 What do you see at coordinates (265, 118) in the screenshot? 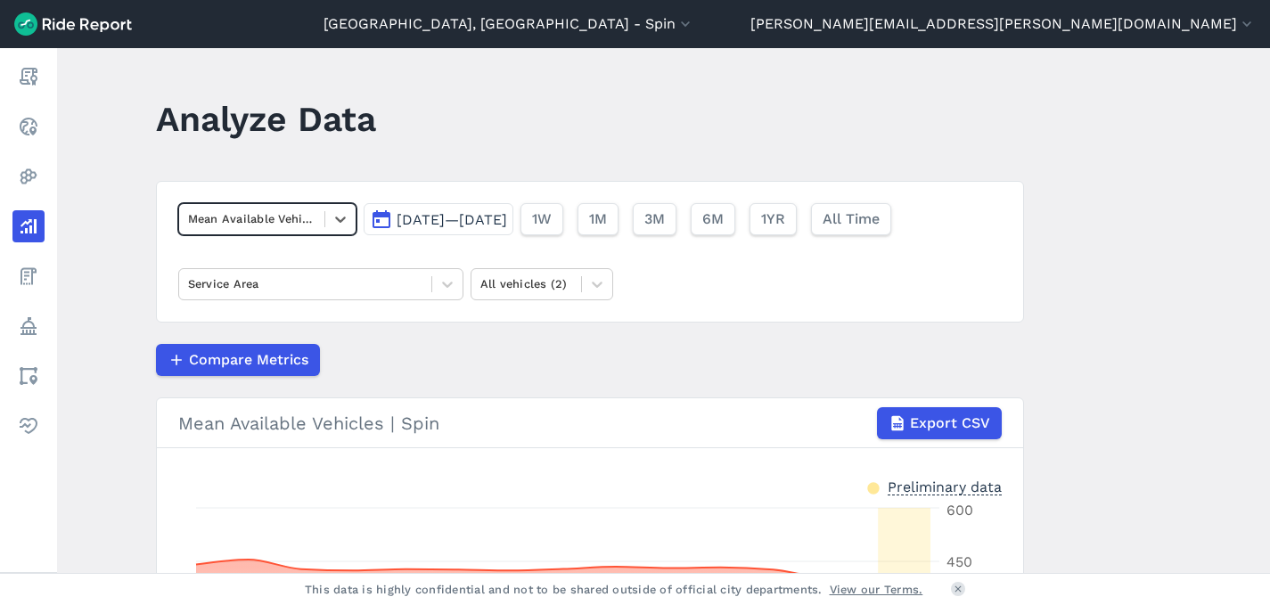
I see `h1: Analyze Data` at bounding box center [265, 118].